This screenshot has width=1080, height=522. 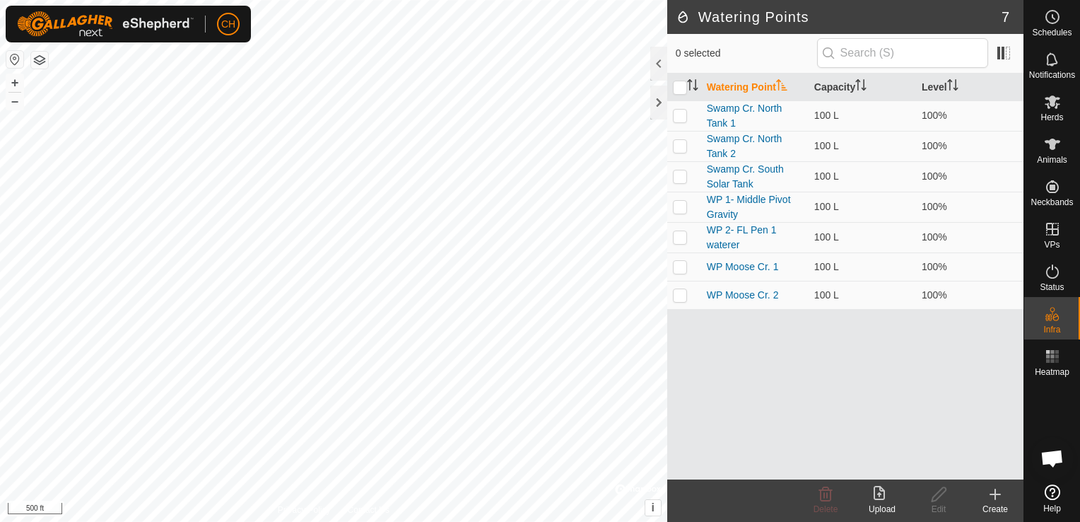 What do you see at coordinates (838, 17) in the screenshot?
I see `h2: Watering Points` at bounding box center [838, 17].